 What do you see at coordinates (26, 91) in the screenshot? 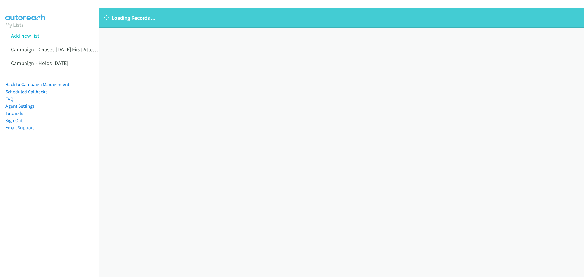
I see `a: Scheduled Callbacks` at bounding box center [26, 91].